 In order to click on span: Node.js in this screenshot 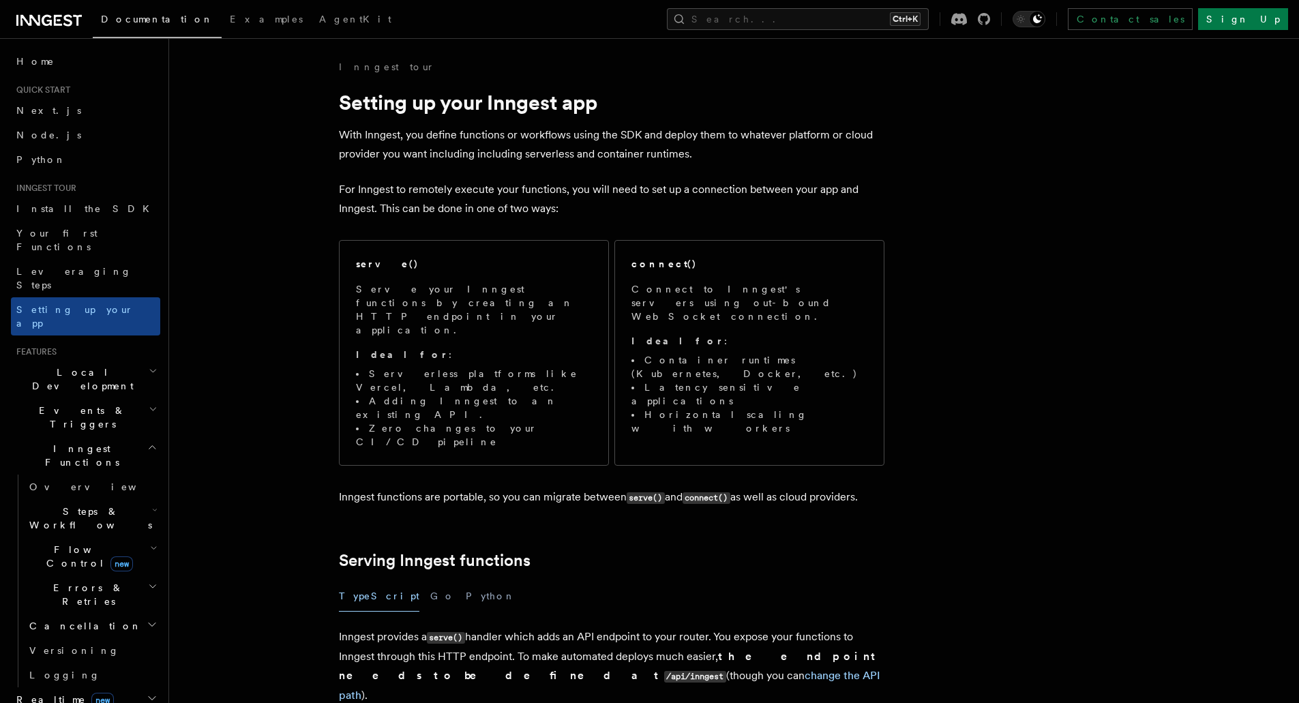, I will do `click(48, 135)`.